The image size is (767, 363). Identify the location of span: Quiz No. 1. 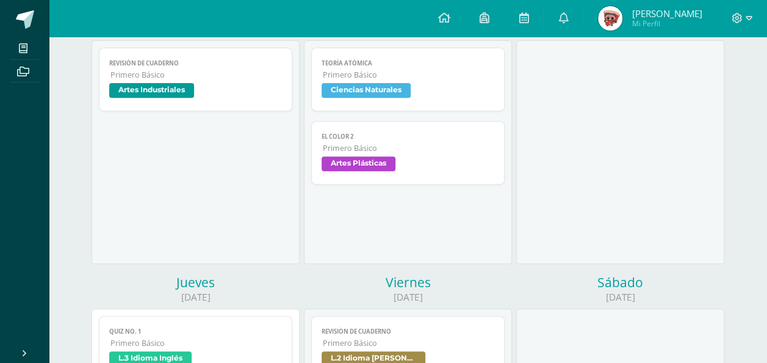
(195, 331).